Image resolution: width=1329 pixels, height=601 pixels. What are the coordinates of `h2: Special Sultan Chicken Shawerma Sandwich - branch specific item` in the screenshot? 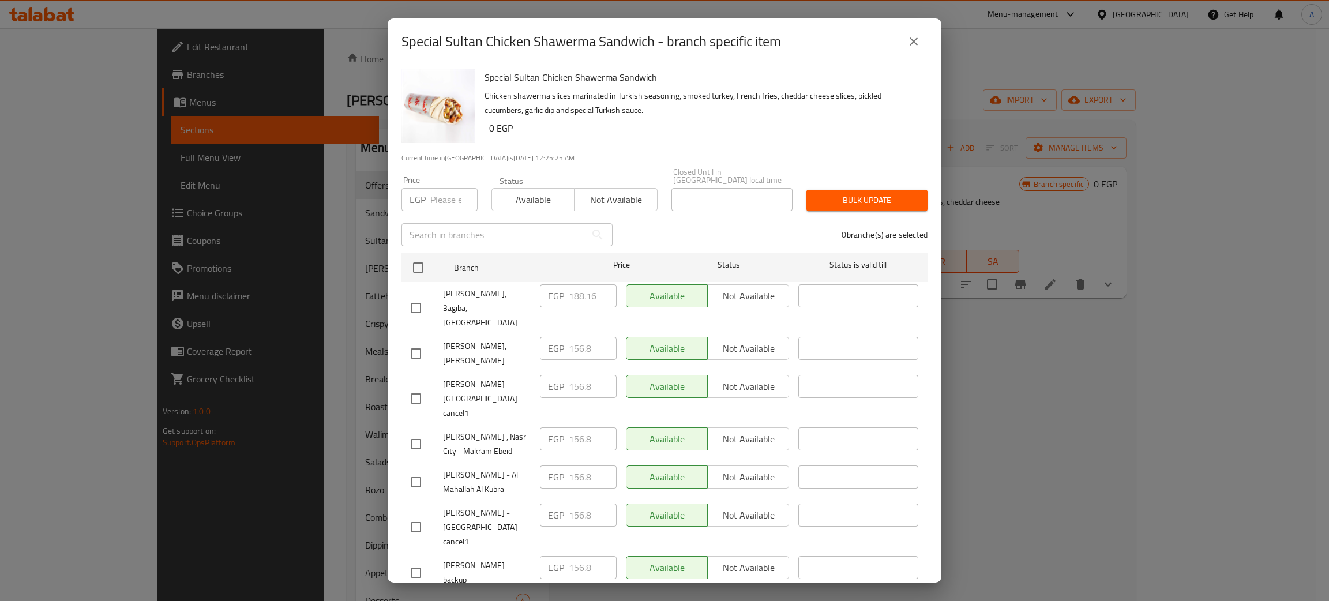 It's located at (591, 42).